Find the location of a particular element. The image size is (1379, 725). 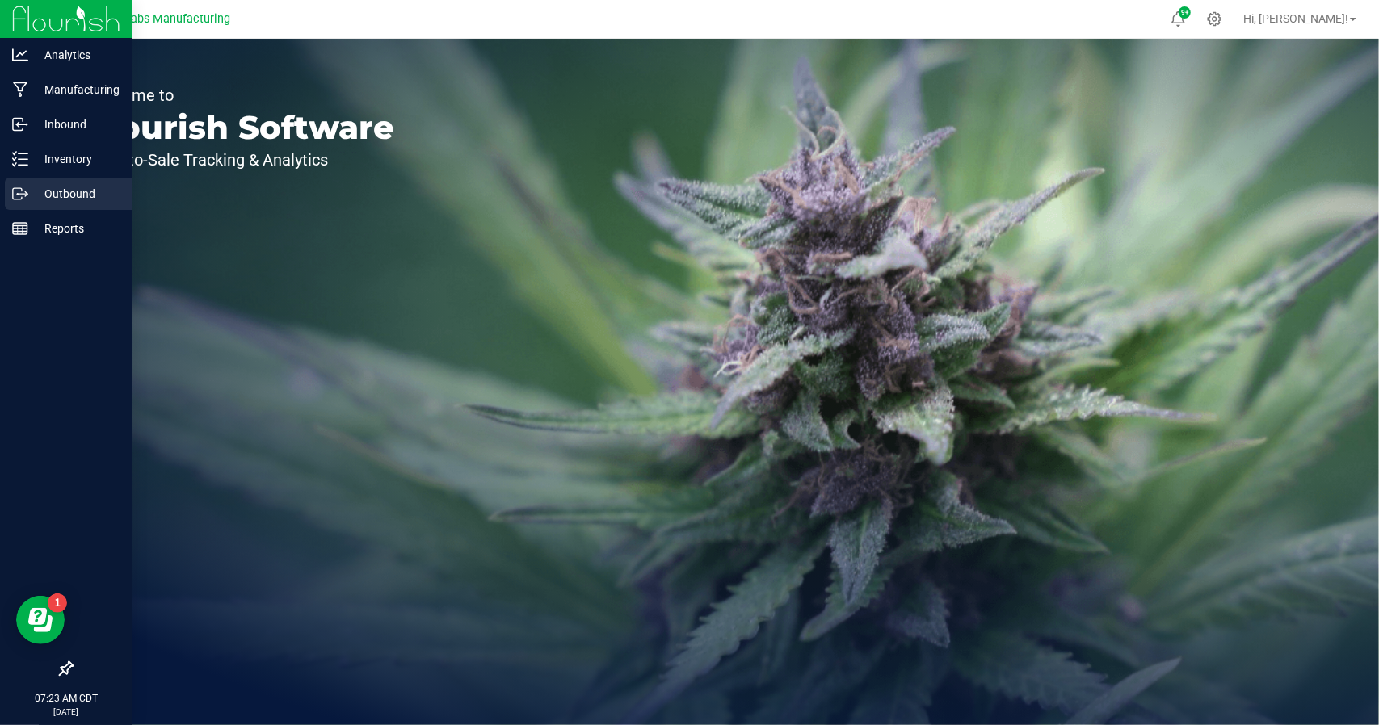

inline-svg: Inbound is located at coordinates (20, 124).